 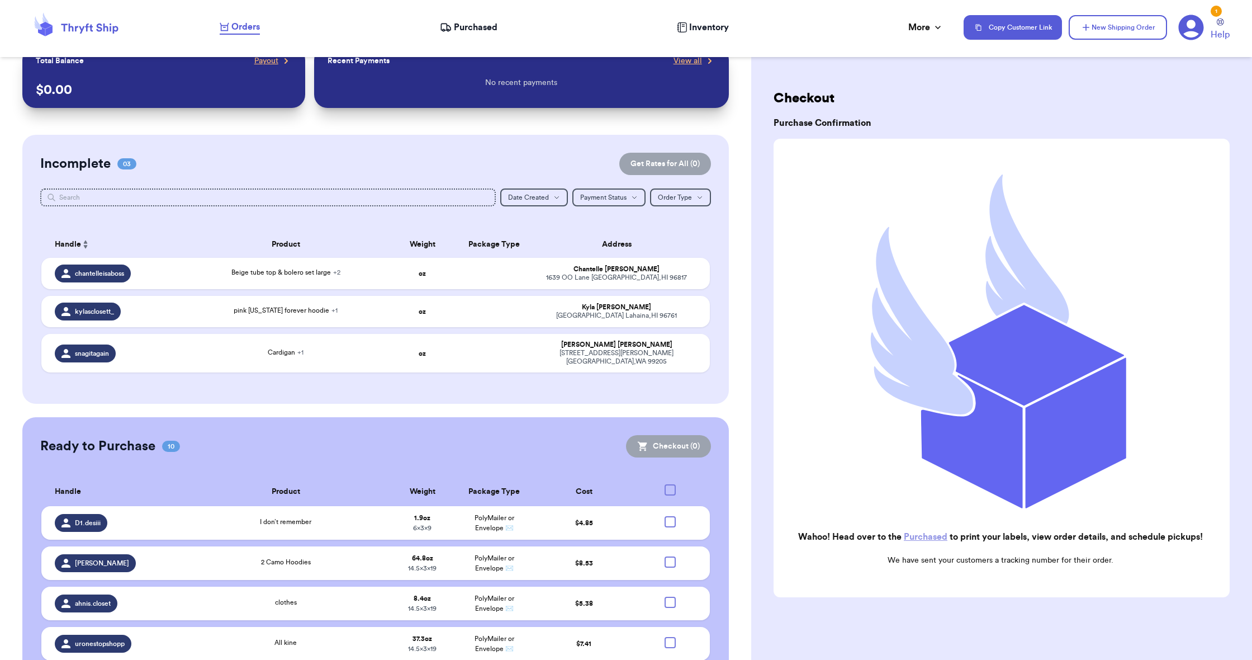 I want to click on a: Inventory, so click(x=703, y=27).